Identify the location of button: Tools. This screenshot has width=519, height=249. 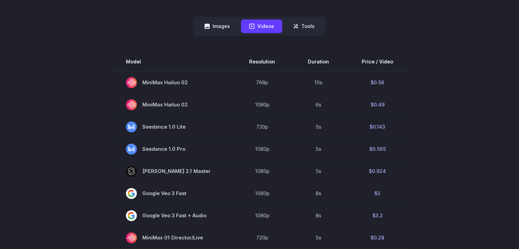
(304, 26).